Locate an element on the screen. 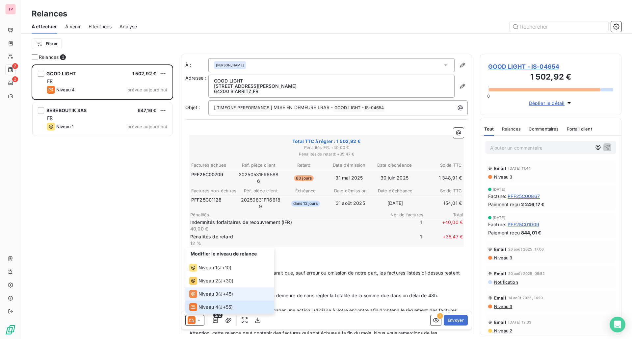 The image size is (632, 339). span: prévue aujourd’hui is located at coordinates (147, 90).